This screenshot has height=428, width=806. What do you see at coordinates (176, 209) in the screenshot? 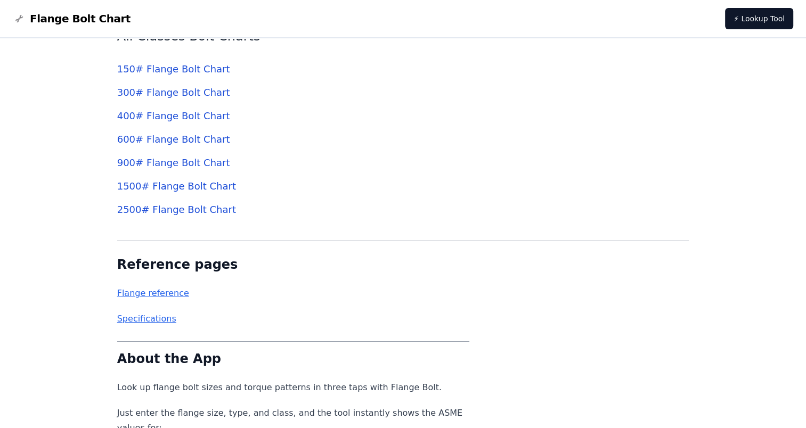
I see `a: 2500# Flange Bolt Chart` at bounding box center [176, 209].